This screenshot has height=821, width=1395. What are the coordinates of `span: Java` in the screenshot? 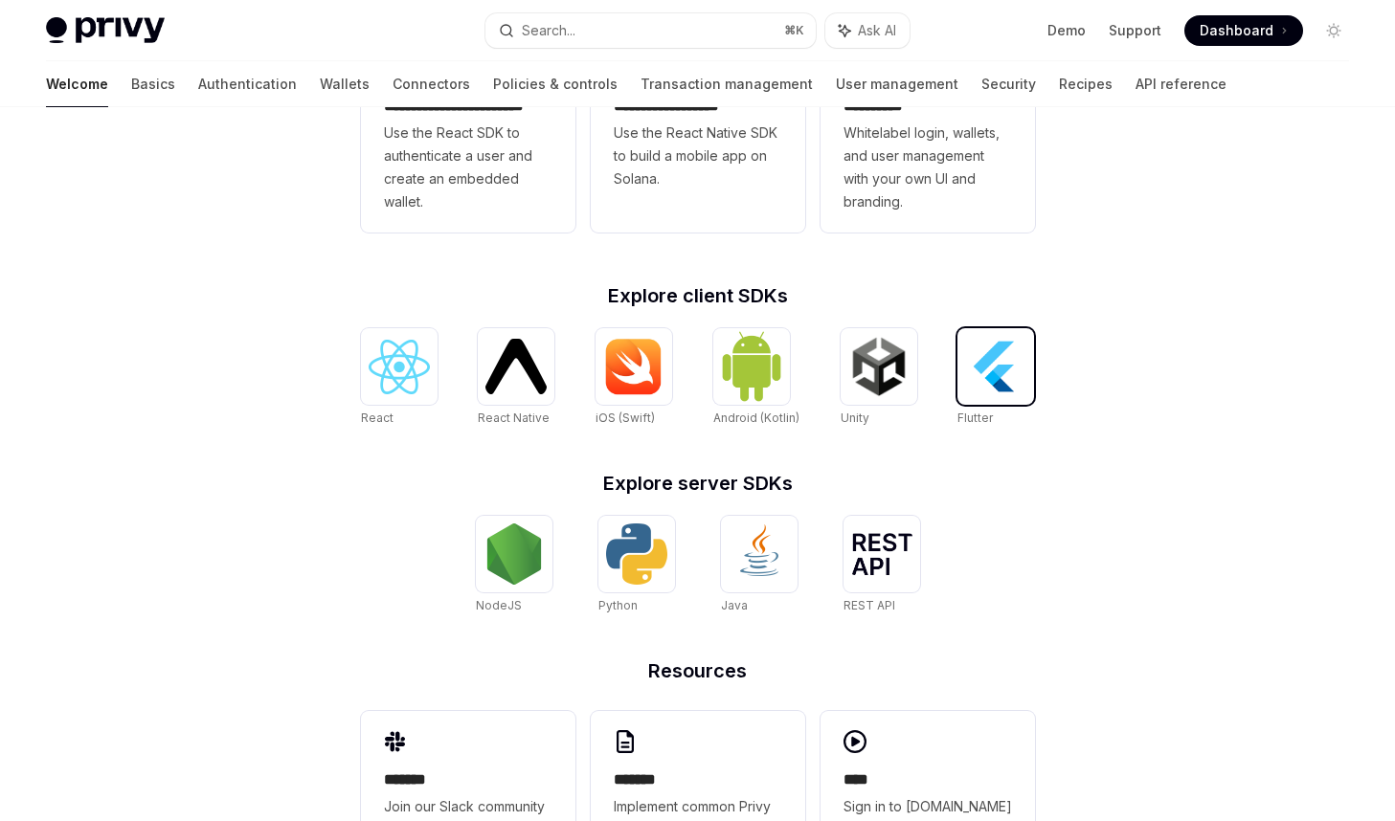 It's located at (734, 605).